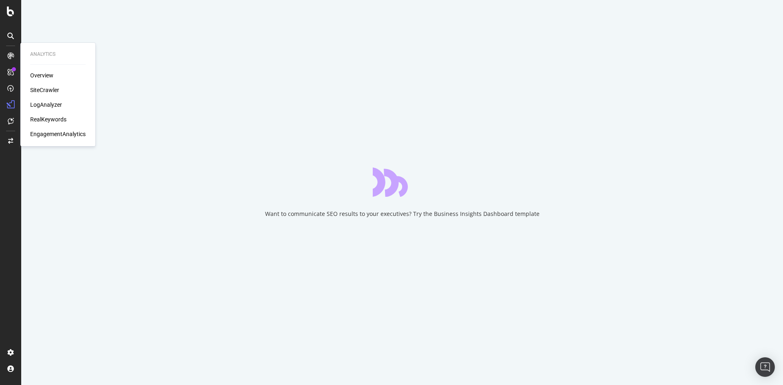  I want to click on div: Analytics, so click(58, 54).